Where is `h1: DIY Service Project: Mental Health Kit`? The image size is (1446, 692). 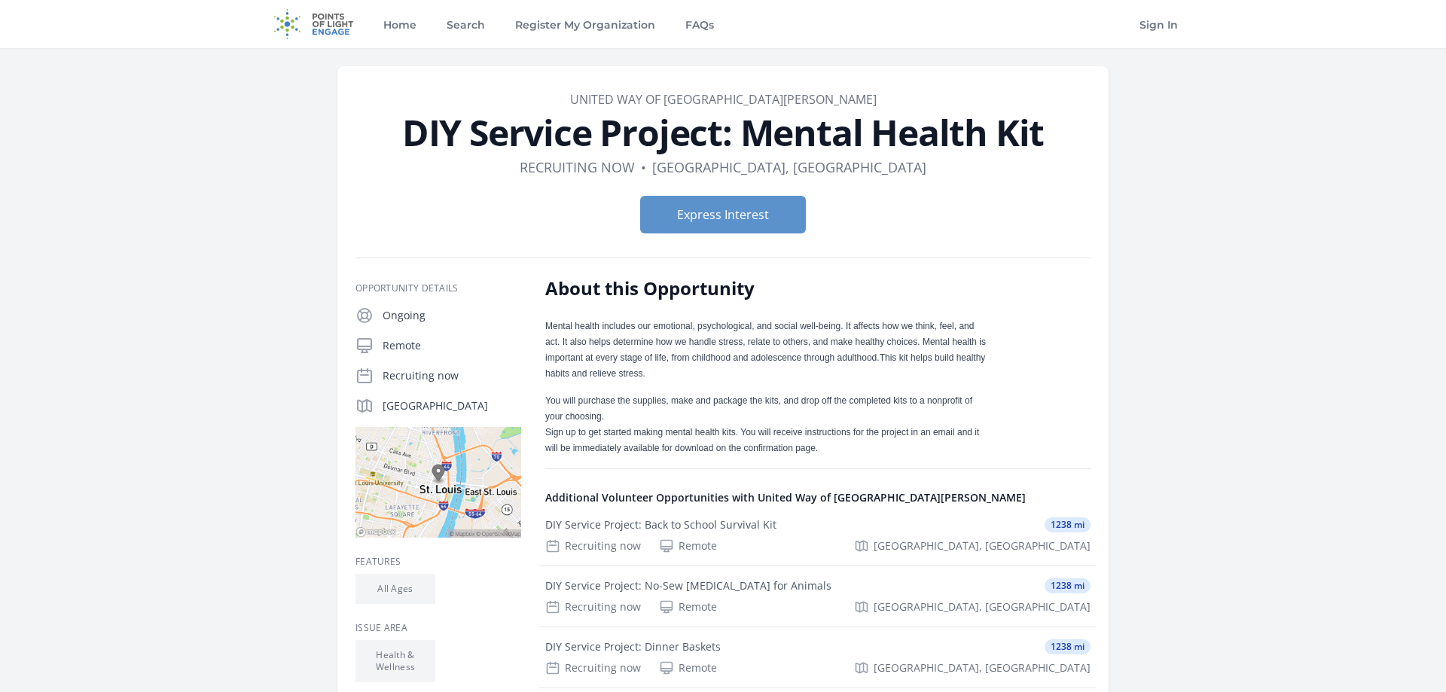
h1: DIY Service Project: Mental Health Kit is located at coordinates (723, 133).